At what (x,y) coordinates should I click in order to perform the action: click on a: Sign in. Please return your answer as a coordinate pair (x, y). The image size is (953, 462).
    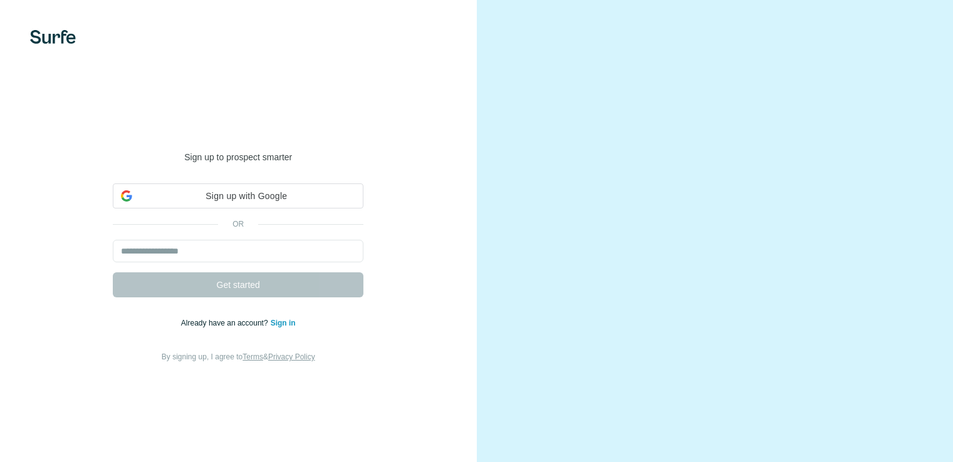
    Looking at the image, I should click on (283, 323).